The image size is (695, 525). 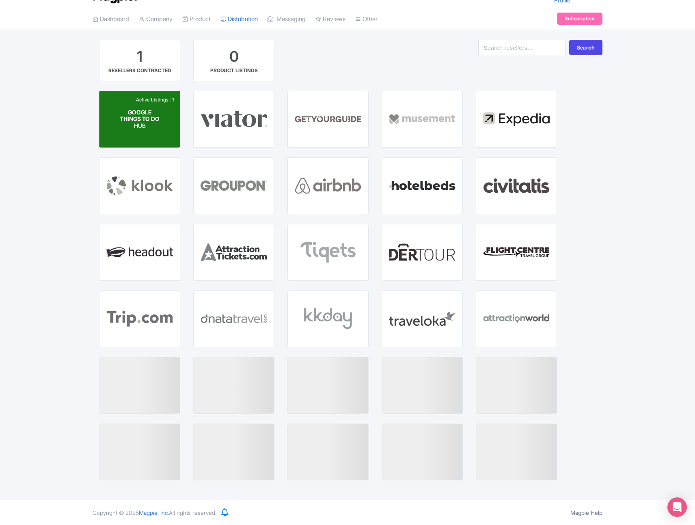 I want to click on a: 1 Active Listings : 1 GOOGLE THINGS TO DO HUB, so click(x=140, y=119).